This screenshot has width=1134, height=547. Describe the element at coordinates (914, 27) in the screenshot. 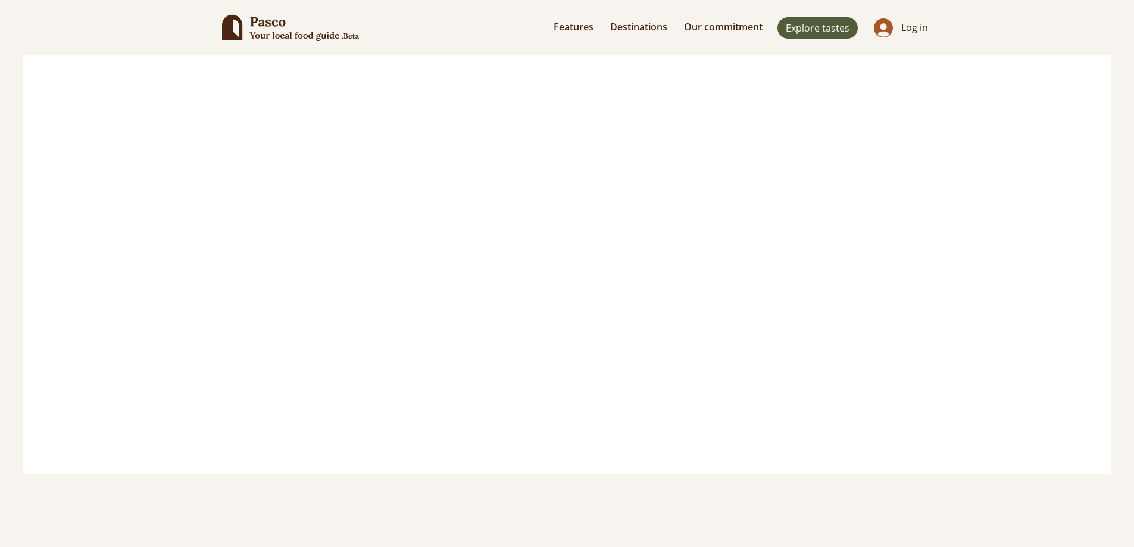

I see `span: Log in` at that location.